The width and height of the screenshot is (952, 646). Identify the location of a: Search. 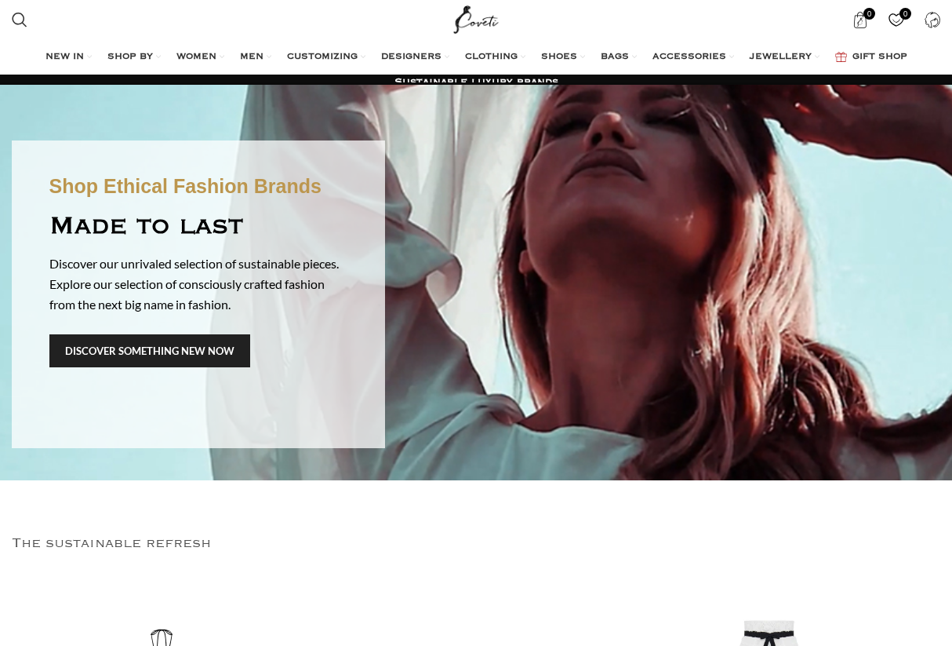
(20, 20).